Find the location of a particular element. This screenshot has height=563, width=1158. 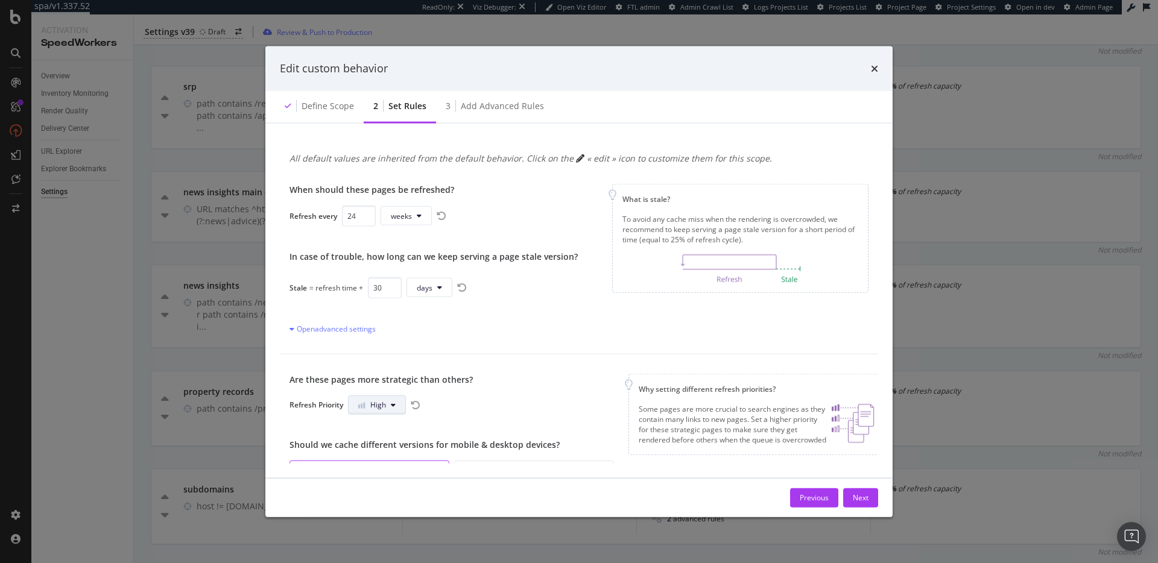

div: Edit custom behavior is located at coordinates (333, 69).